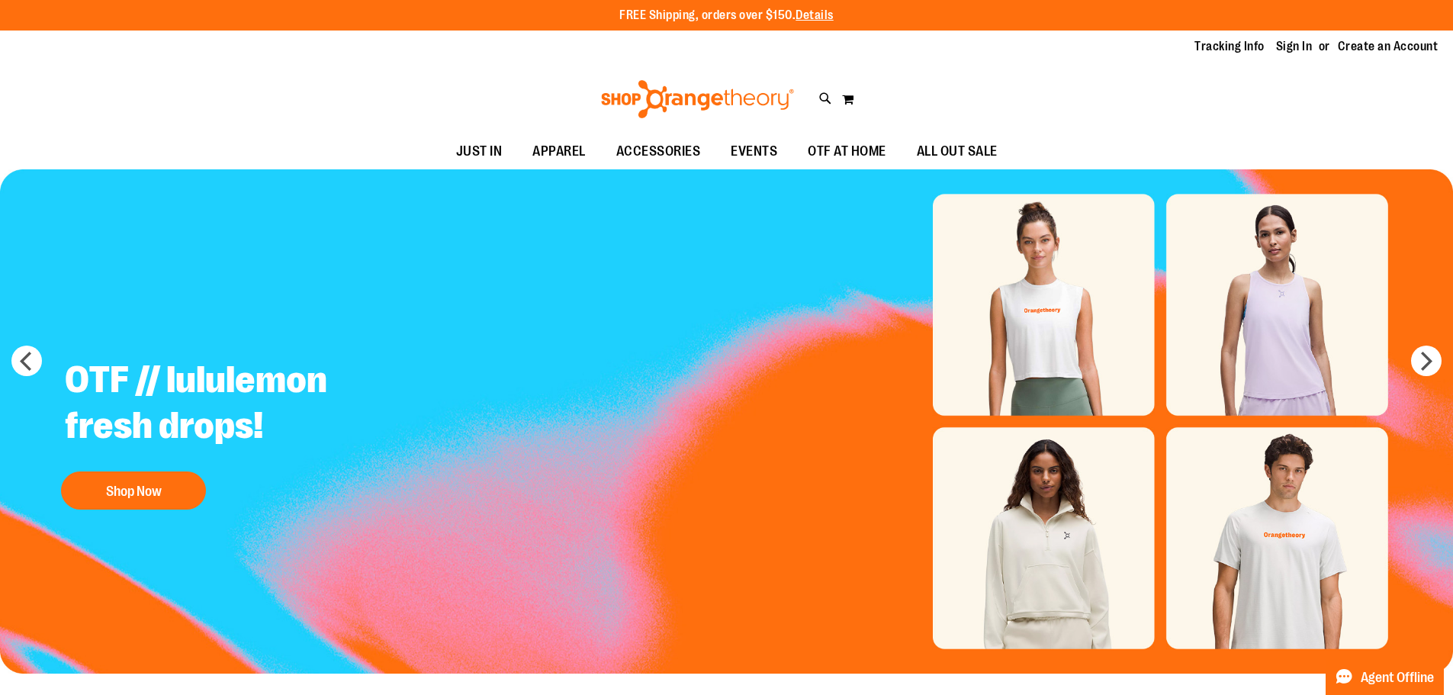  Describe the element at coordinates (242, 404) in the screenshot. I see `h2: OTF // lululemon fresh drops!` at that location.